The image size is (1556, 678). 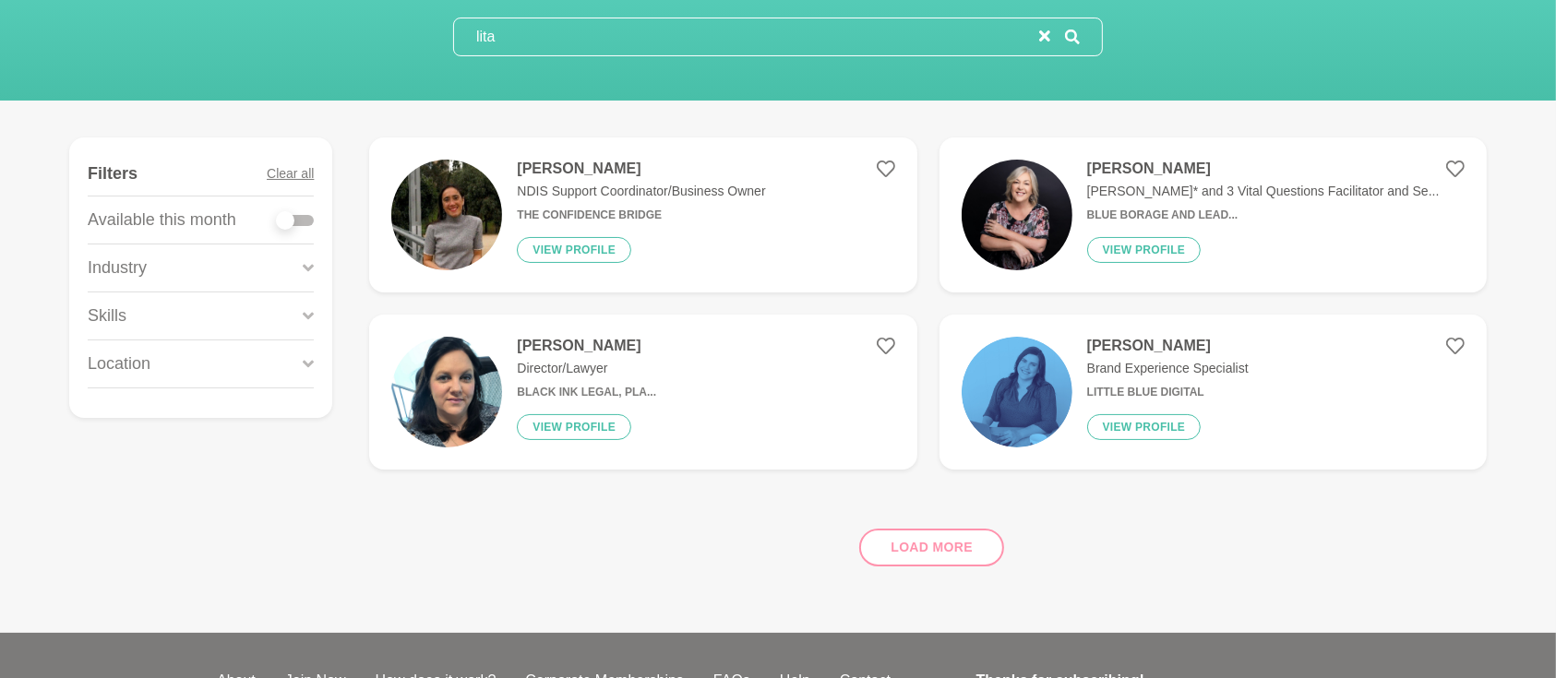 What do you see at coordinates (447, 215) in the screenshot?
I see `img: fd64692c40d21c6dcd5a347860b798309a3f4206-608x608.jpg` at bounding box center [447, 215].